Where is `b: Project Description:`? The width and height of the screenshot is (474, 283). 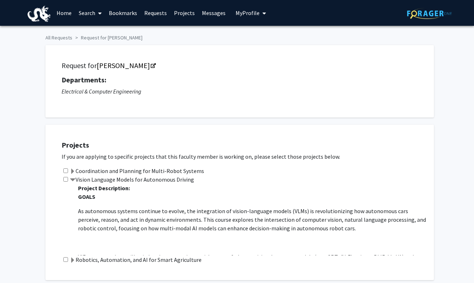
b: Project Description: is located at coordinates (104, 188).